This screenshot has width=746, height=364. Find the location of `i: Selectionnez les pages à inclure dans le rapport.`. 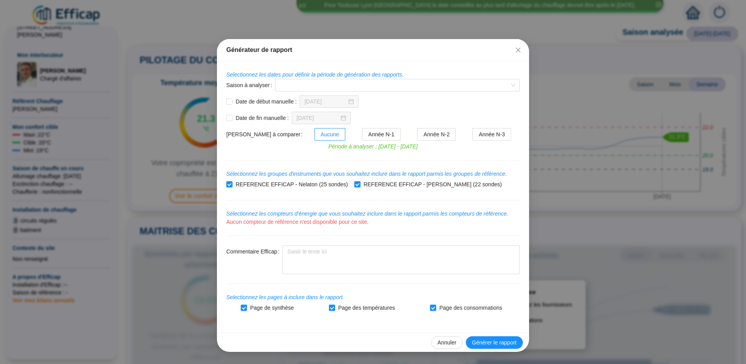

i: Selectionnez les pages à inclure dans le rapport. is located at coordinates (285, 297).